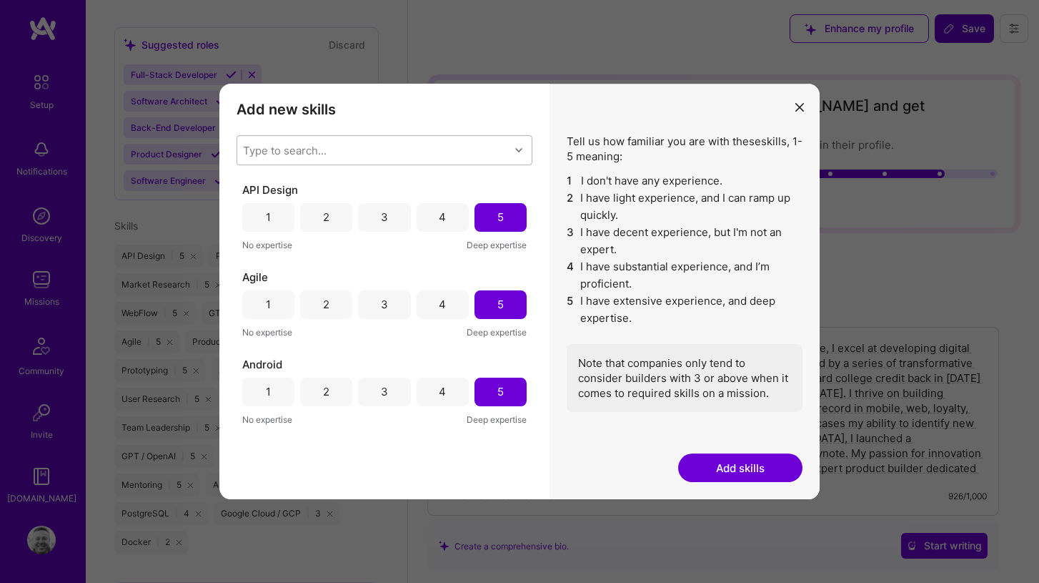  What do you see at coordinates (570, 275) in the screenshot?
I see `span: 4` at bounding box center [570, 275].